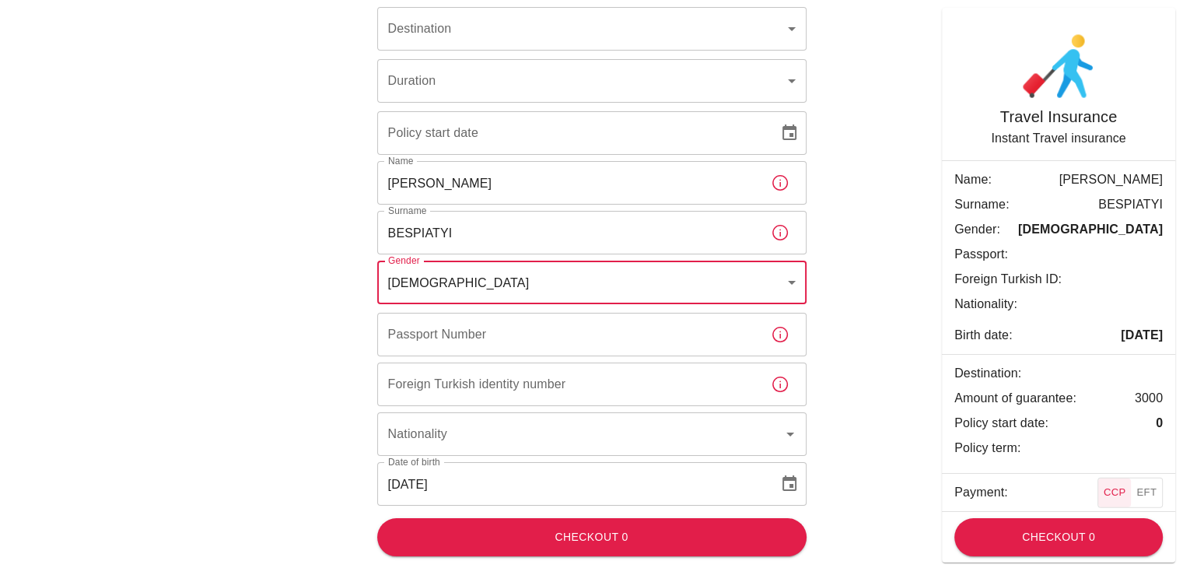  I want to click on span: Surname:, so click(1046, 205).